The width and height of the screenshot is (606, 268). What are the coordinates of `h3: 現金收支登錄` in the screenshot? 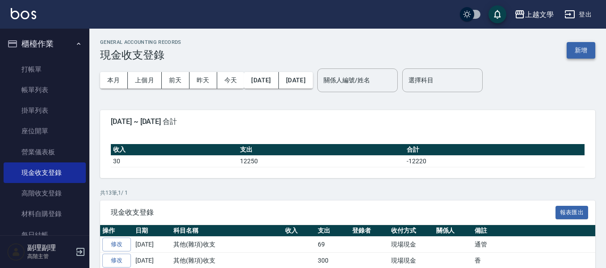 It's located at (141, 55).